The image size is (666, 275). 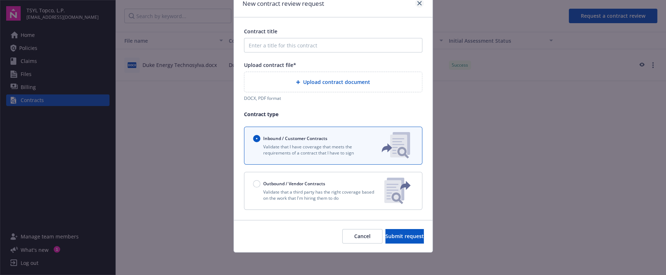 What do you see at coordinates (404, 236) in the screenshot?
I see `span: Submit request` at bounding box center [404, 236].